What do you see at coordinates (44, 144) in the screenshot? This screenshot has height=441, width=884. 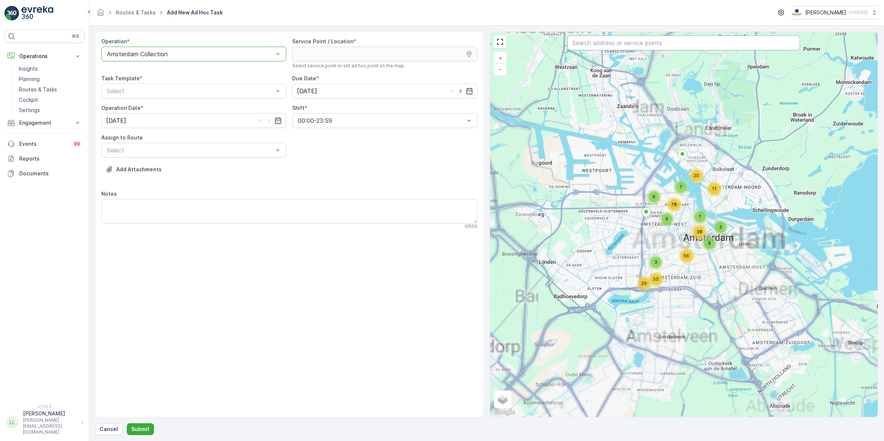 I see `p: Events` at bounding box center [44, 144].